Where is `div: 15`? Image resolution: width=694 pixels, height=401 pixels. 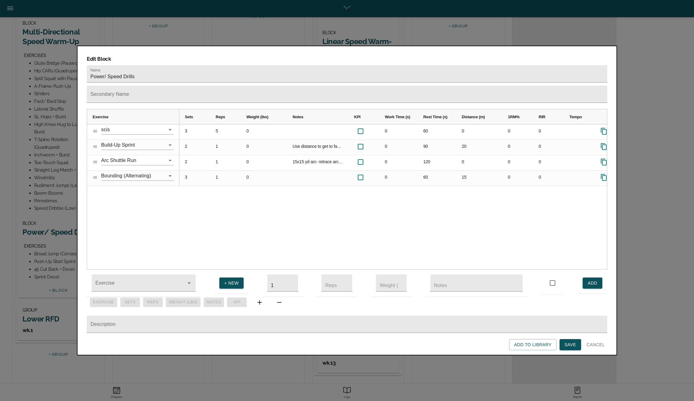
div: 15 is located at coordinates (480, 178).